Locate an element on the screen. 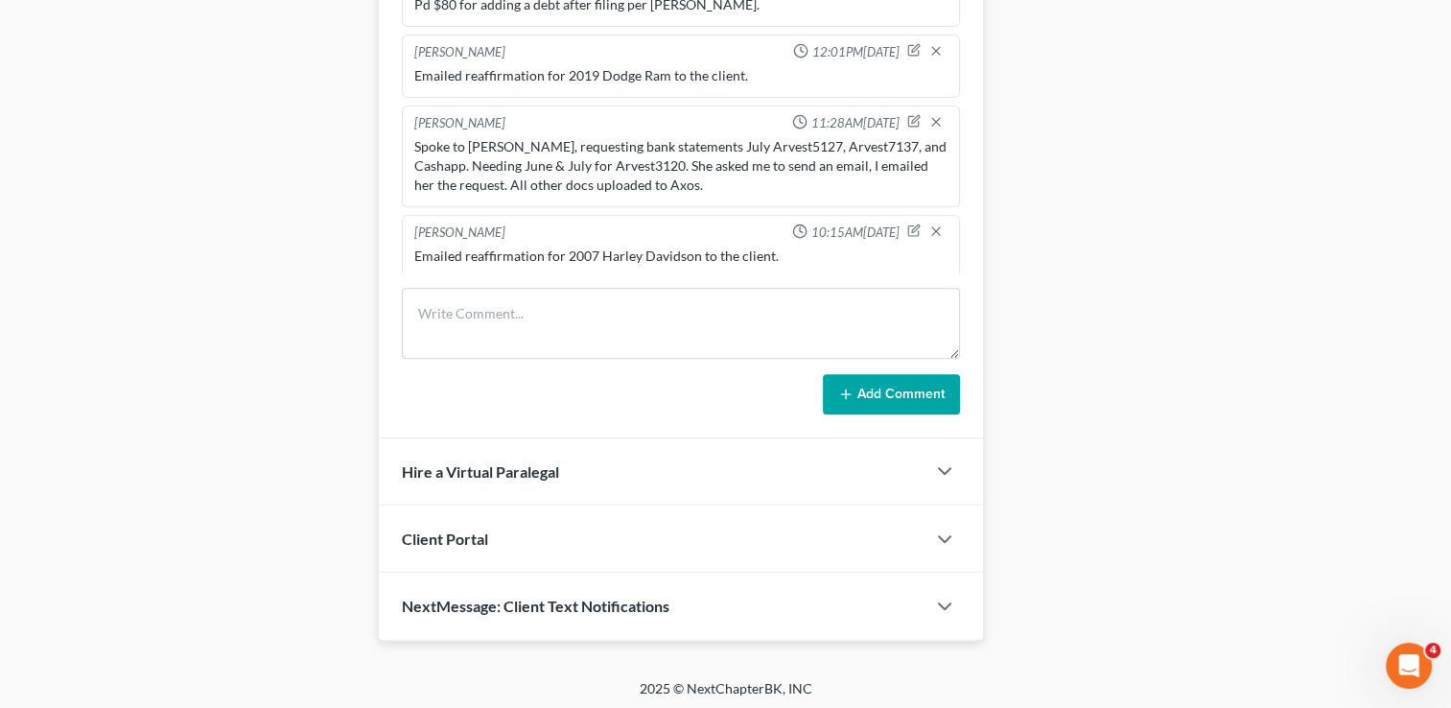  span: Client Portal is located at coordinates (445, 538).